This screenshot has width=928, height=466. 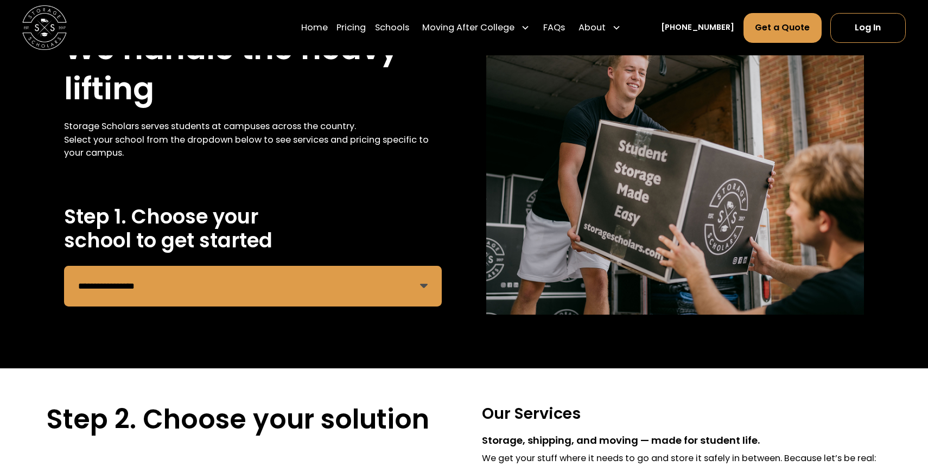 I want to click on div: Storage Scholars serves students at campuses across the country. Select your school from the drop..., so click(x=253, y=140).